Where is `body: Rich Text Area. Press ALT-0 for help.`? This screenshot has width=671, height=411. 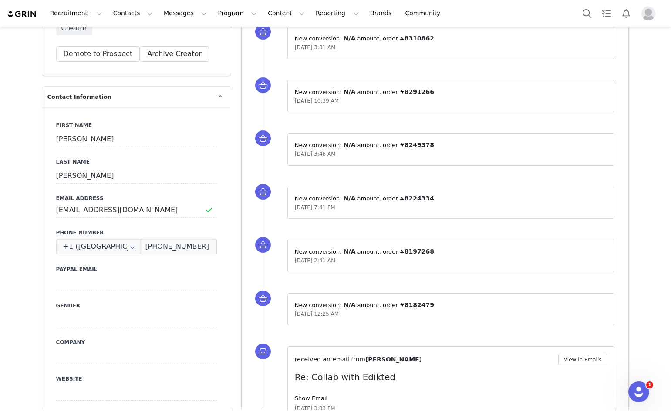 body: Rich Text Area. Press ALT-0 for help. is located at coordinates (182, 12).